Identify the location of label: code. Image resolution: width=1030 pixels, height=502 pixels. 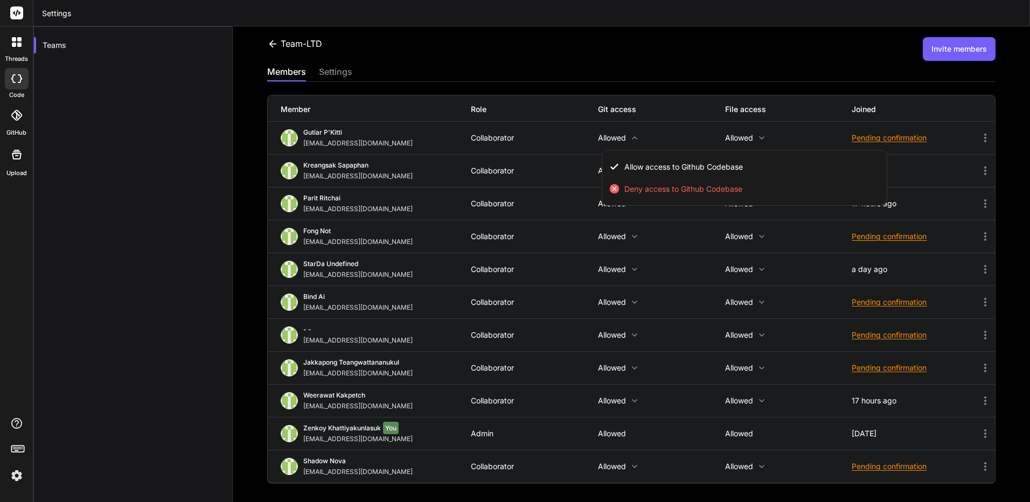
(17, 95).